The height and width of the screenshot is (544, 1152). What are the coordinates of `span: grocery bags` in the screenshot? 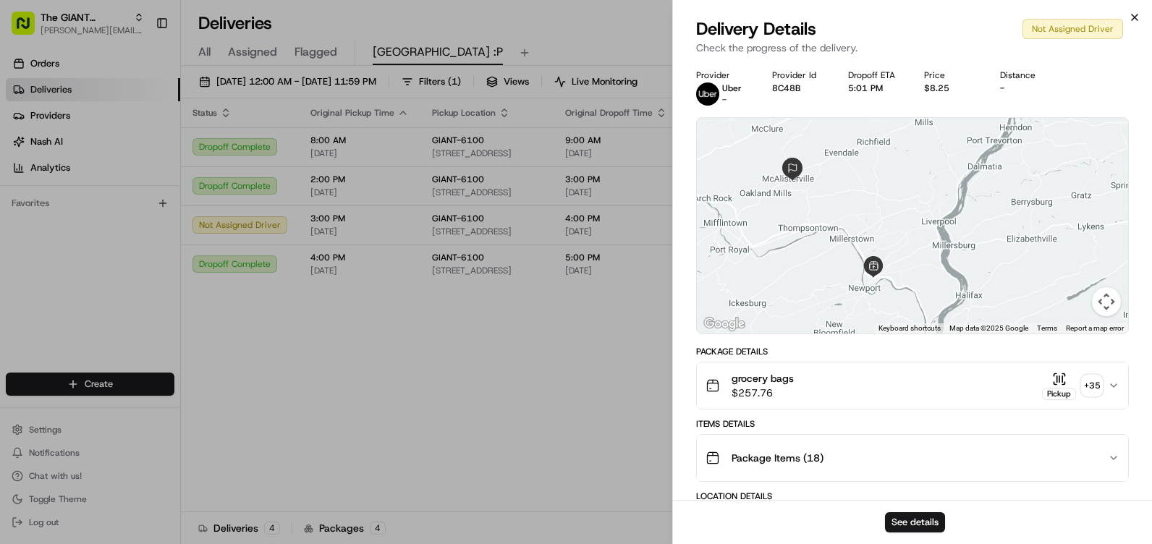 It's located at (762, 378).